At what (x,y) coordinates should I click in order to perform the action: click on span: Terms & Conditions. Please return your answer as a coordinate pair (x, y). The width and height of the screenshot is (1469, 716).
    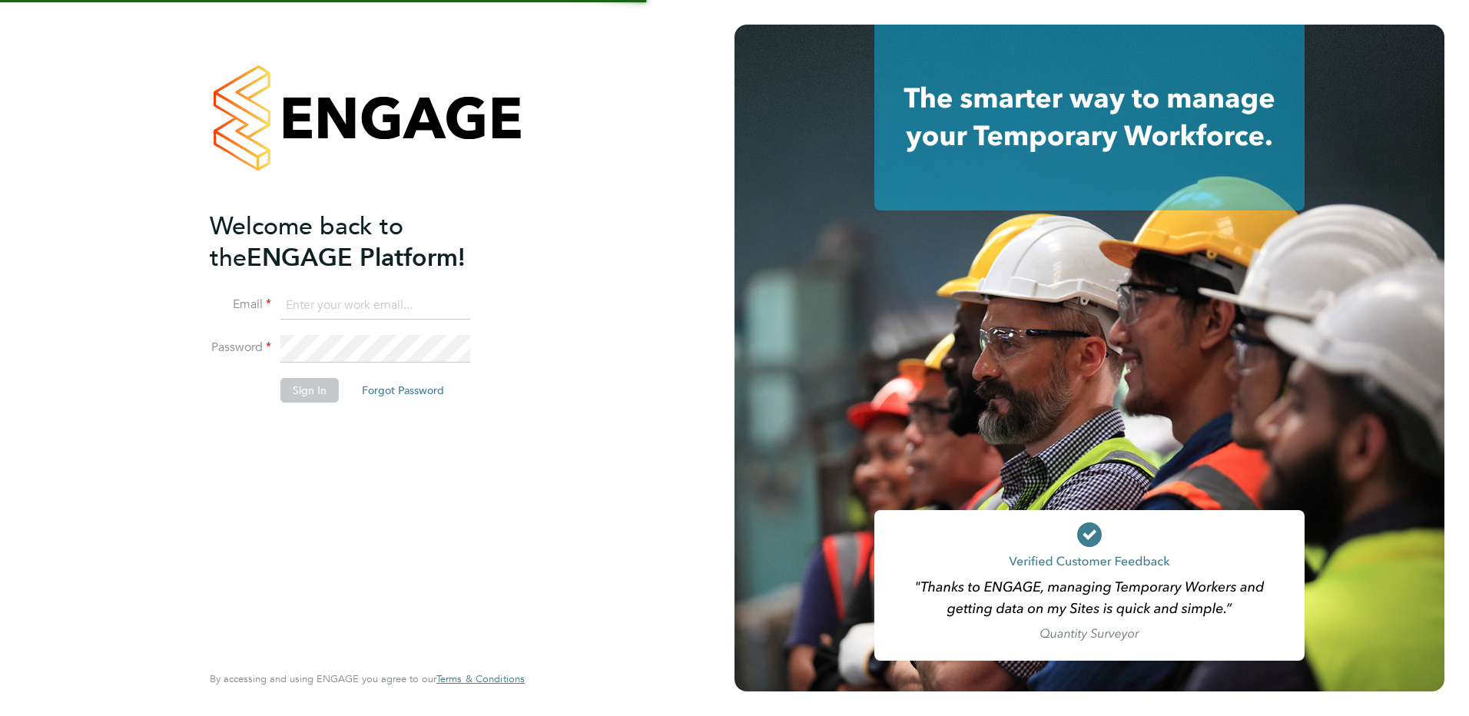
    Looking at the image, I should click on (480, 678).